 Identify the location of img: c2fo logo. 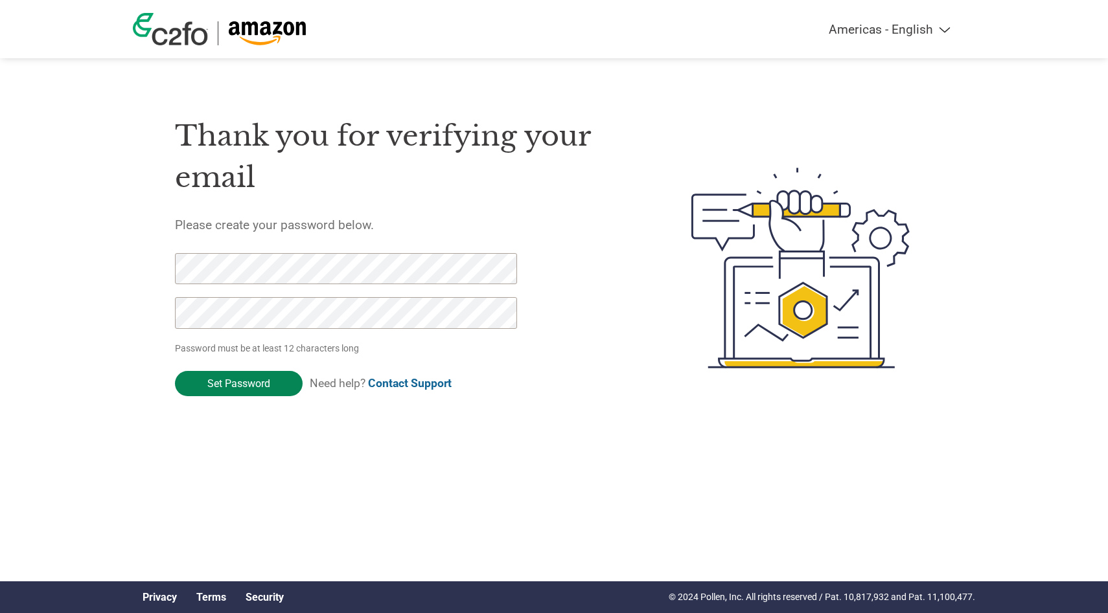
(170, 29).